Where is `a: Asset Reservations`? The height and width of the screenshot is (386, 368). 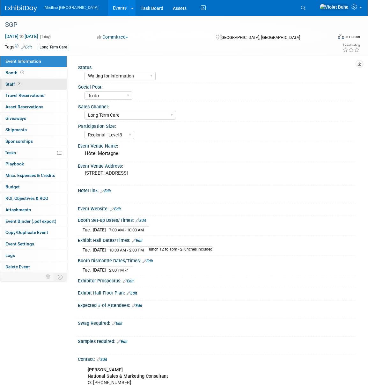 a: Asset Reservations is located at coordinates (33, 107).